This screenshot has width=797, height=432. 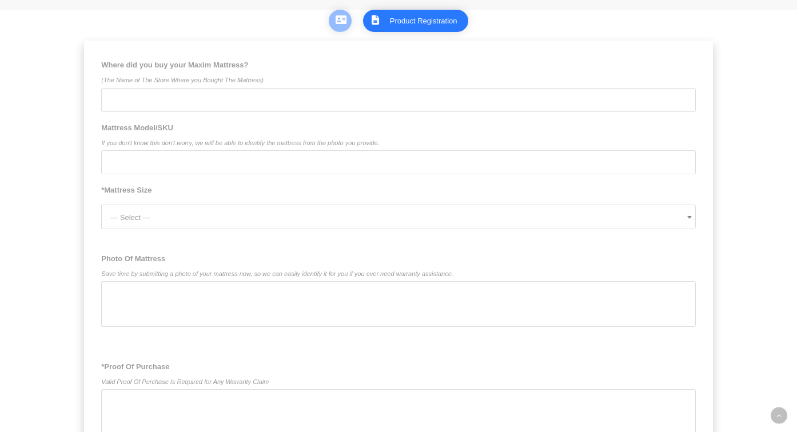 What do you see at coordinates (398, 80) in the screenshot?
I see `small: (The Name of The Store Where you Bought The Mattress)` at bounding box center [398, 80].